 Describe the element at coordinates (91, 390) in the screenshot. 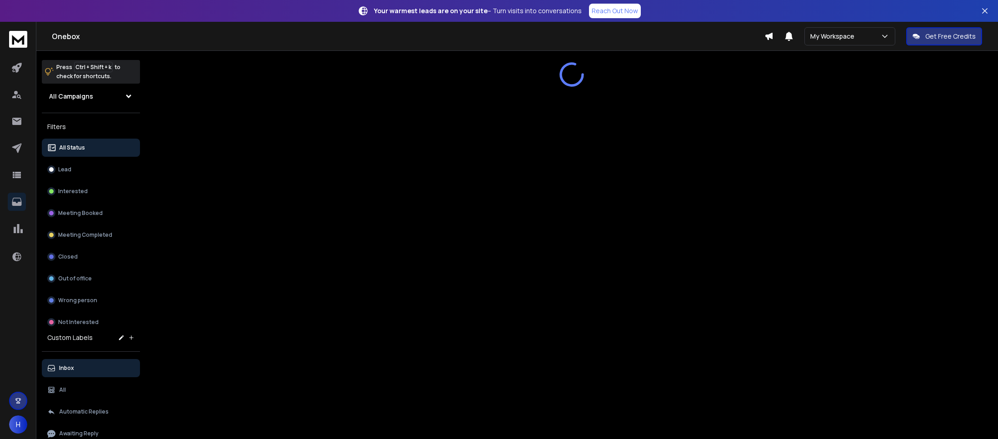

I see `button: All` at that location.